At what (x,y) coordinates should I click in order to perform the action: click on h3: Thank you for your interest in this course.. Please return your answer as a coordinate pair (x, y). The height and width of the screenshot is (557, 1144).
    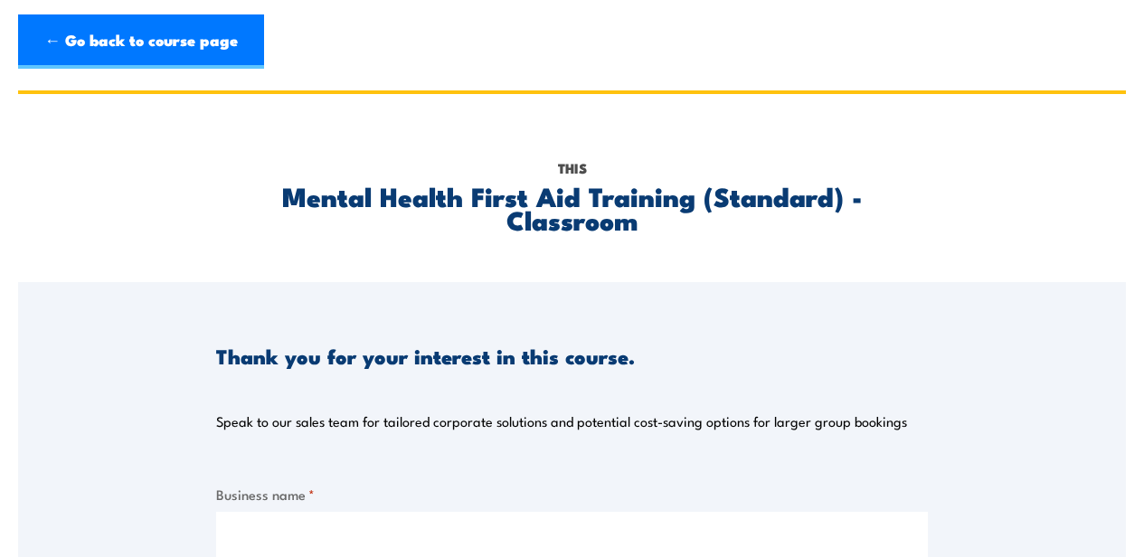
    Looking at the image, I should click on (425, 355).